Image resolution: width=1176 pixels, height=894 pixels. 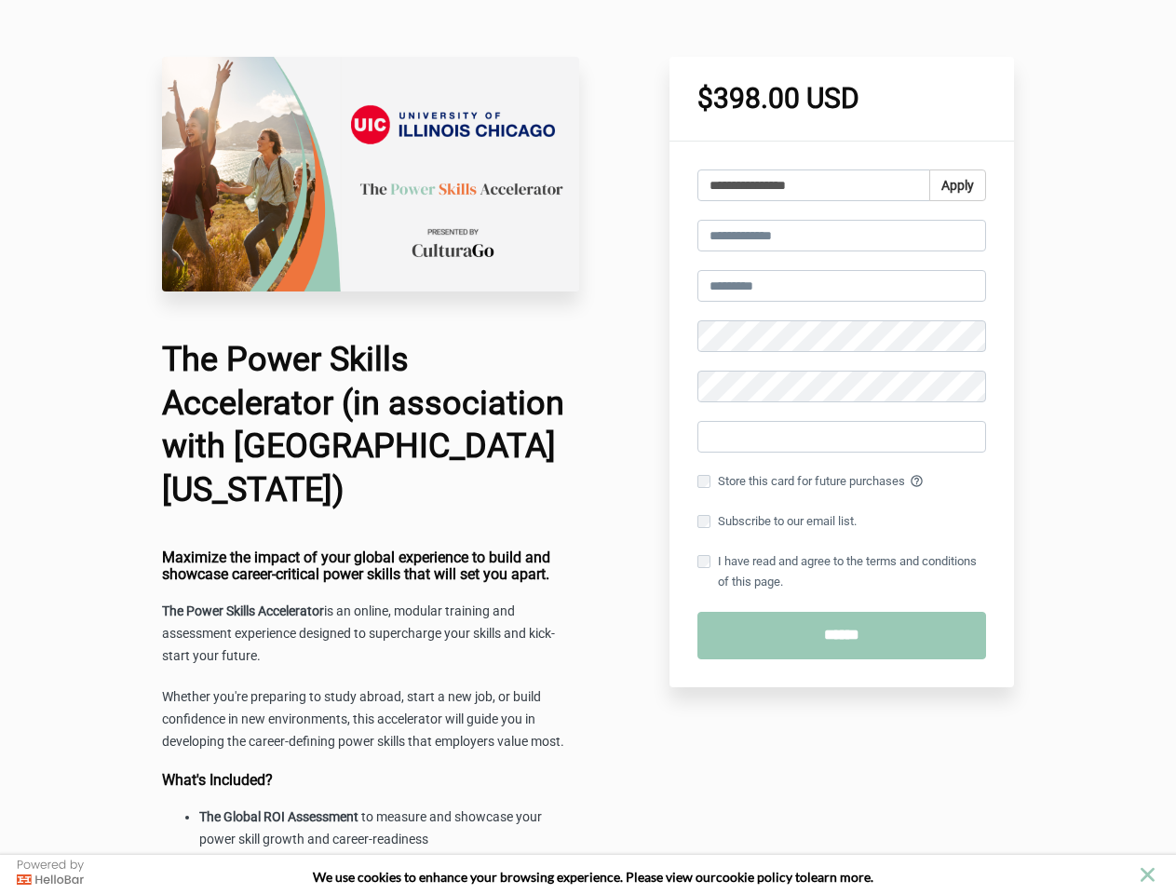 What do you see at coordinates (801, 877) in the screenshot?
I see `strong: to` at bounding box center [801, 877].